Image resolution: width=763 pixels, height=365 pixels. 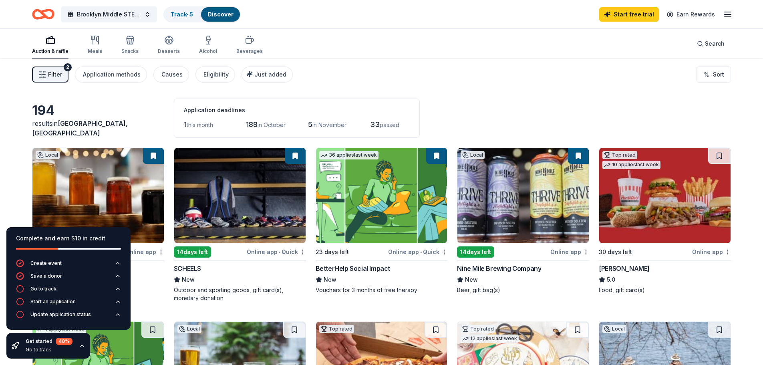 I want to click on div: Alcohol, so click(x=208, y=51).